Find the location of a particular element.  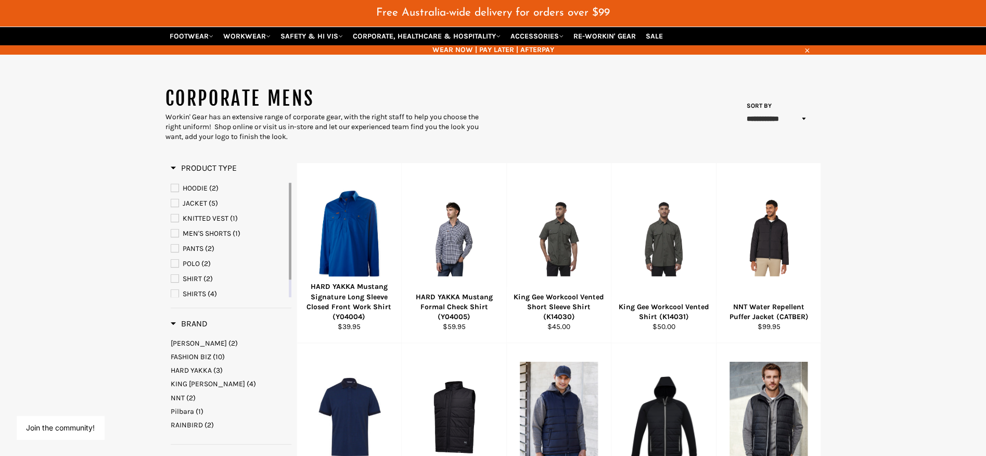

span: POLO is located at coordinates (191, 263).